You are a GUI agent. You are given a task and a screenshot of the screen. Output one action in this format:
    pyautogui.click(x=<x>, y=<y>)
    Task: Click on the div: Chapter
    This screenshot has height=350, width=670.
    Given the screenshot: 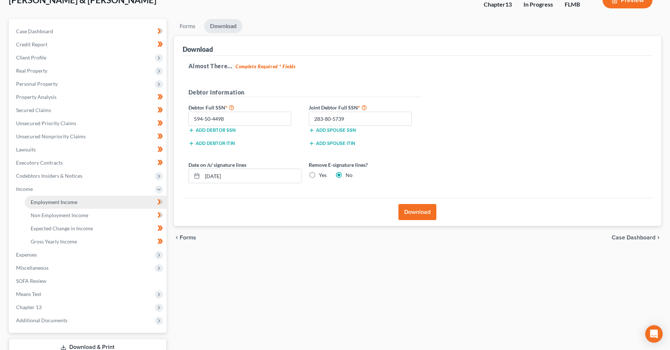 What is the action you would take?
    pyautogui.click(x=498, y=4)
    